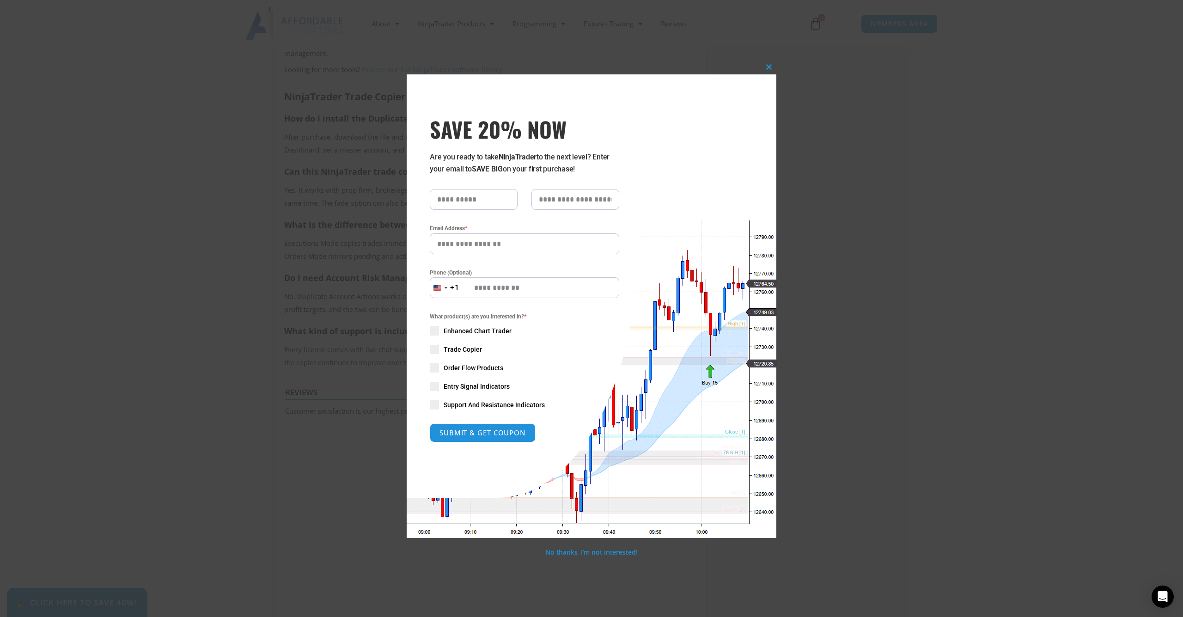 The height and width of the screenshot is (617, 1183). What do you see at coordinates (525, 228) in the screenshot?
I see `label: Email Address` at bounding box center [525, 228].